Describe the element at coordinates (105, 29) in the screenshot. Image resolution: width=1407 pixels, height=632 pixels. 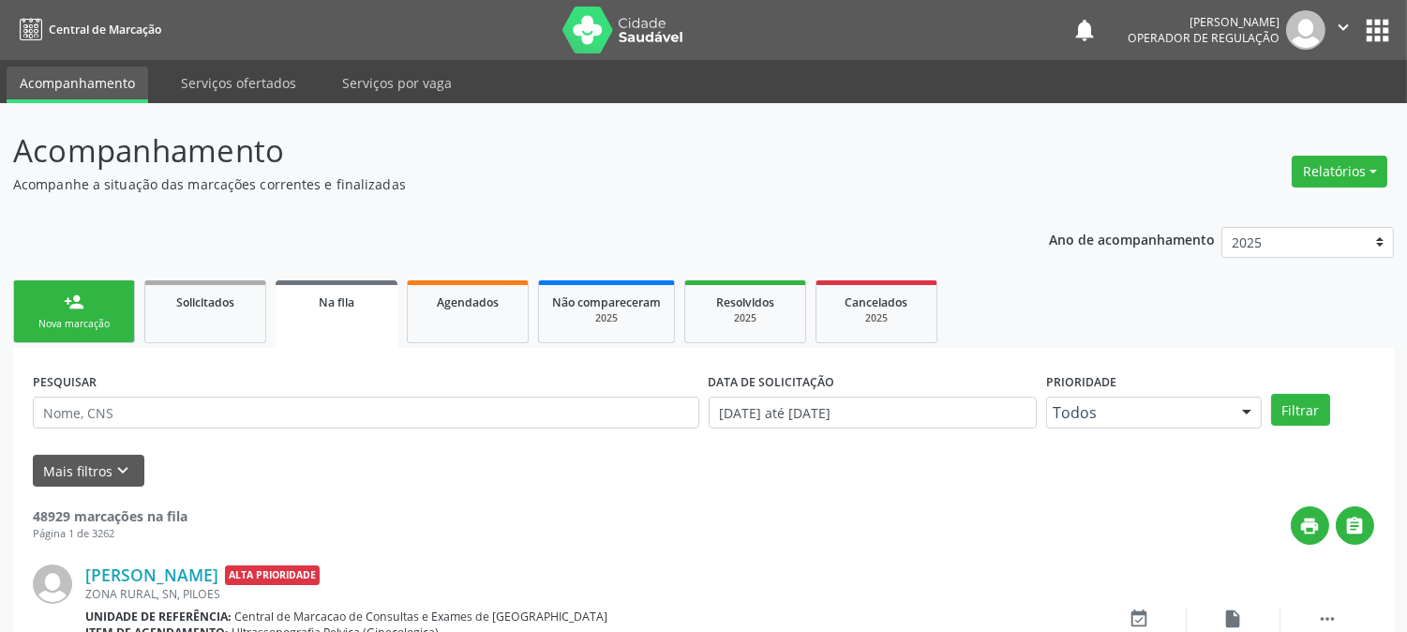
I see `span: Central de Marcação` at that location.